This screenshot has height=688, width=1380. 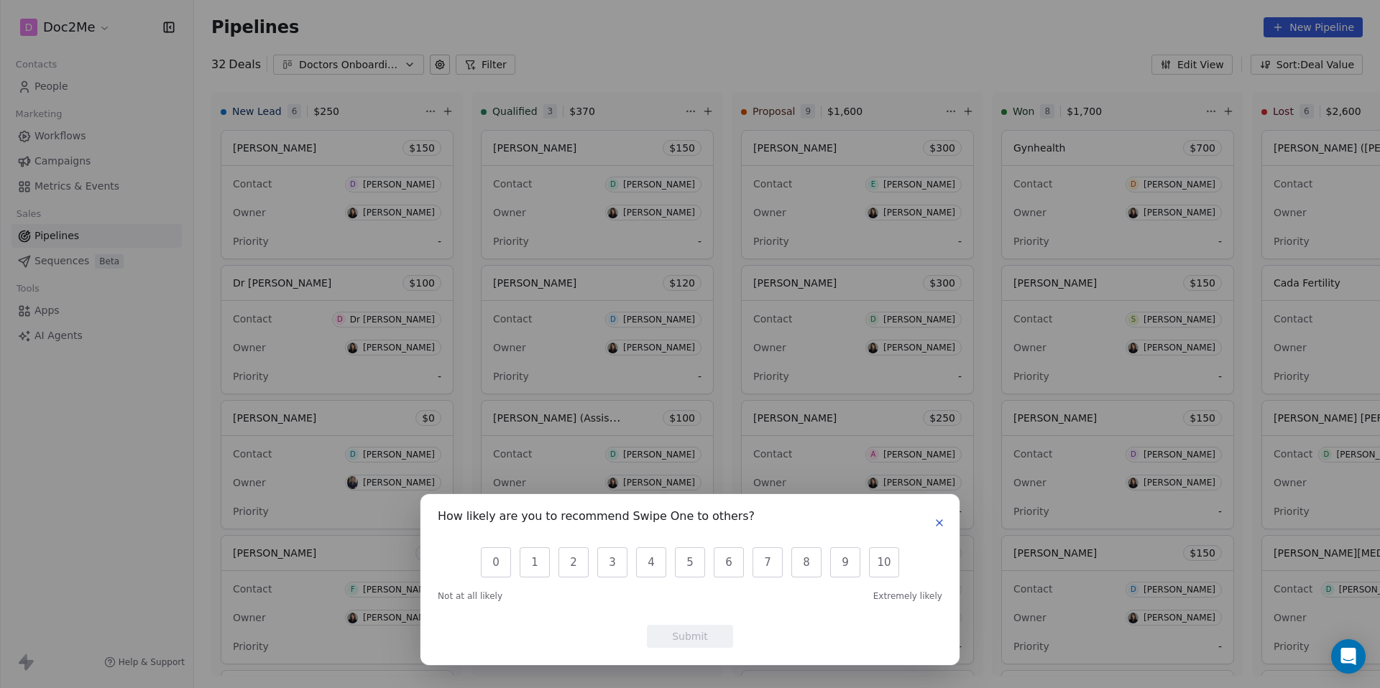 I want to click on button: 3, so click(x=612, y=563).